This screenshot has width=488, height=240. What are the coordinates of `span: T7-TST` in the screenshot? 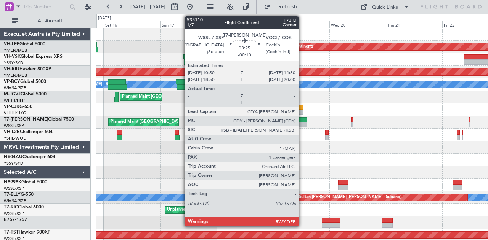 It's located at (11, 233).